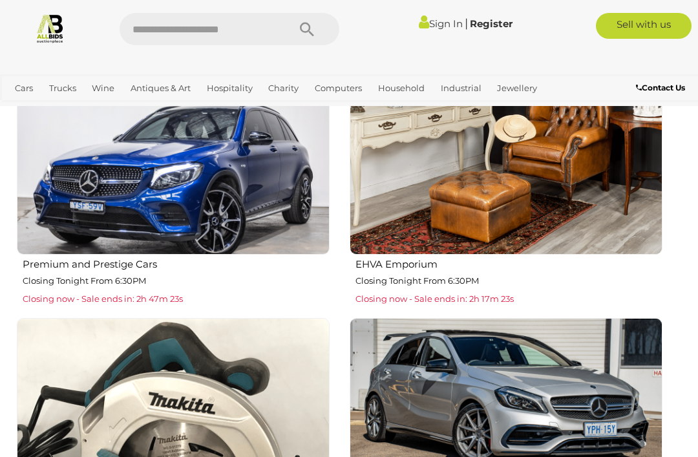 The width and height of the screenshot is (698, 457). What do you see at coordinates (27, 109) in the screenshot?
I see `a: Office` at bounding box center [27, 109].